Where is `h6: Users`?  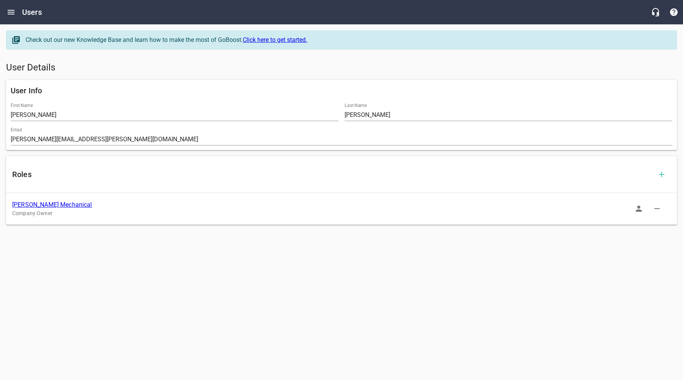
h6: Users is located at coordinates (32, 12).